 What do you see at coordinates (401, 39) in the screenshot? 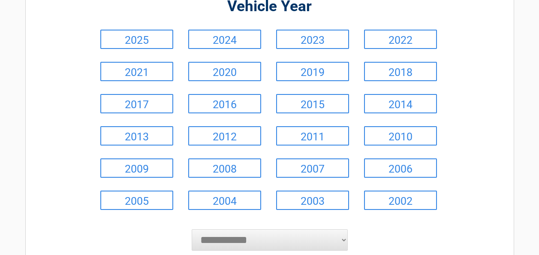
I see `a: 2022` at bounding box center [401, 39].